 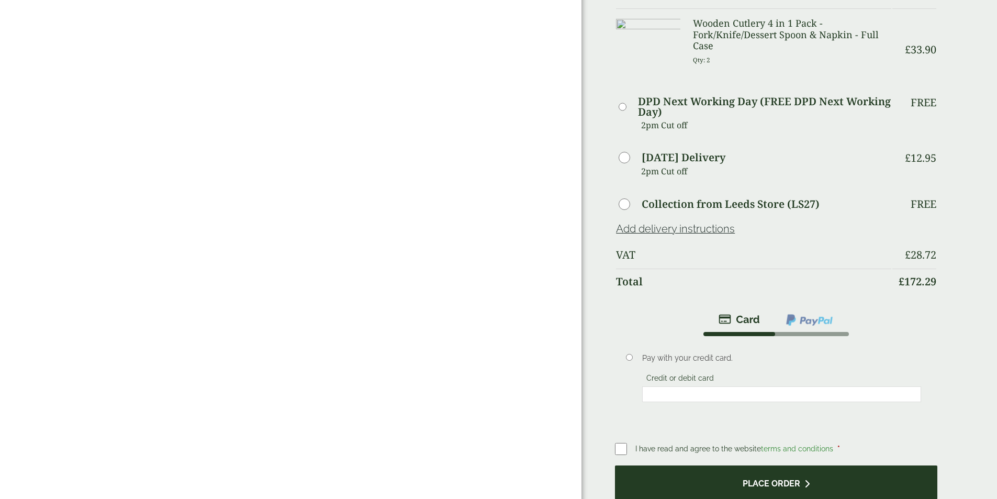 I want to click on label: Collection from Leeds Store (LS27), so click(x=731, y=204).